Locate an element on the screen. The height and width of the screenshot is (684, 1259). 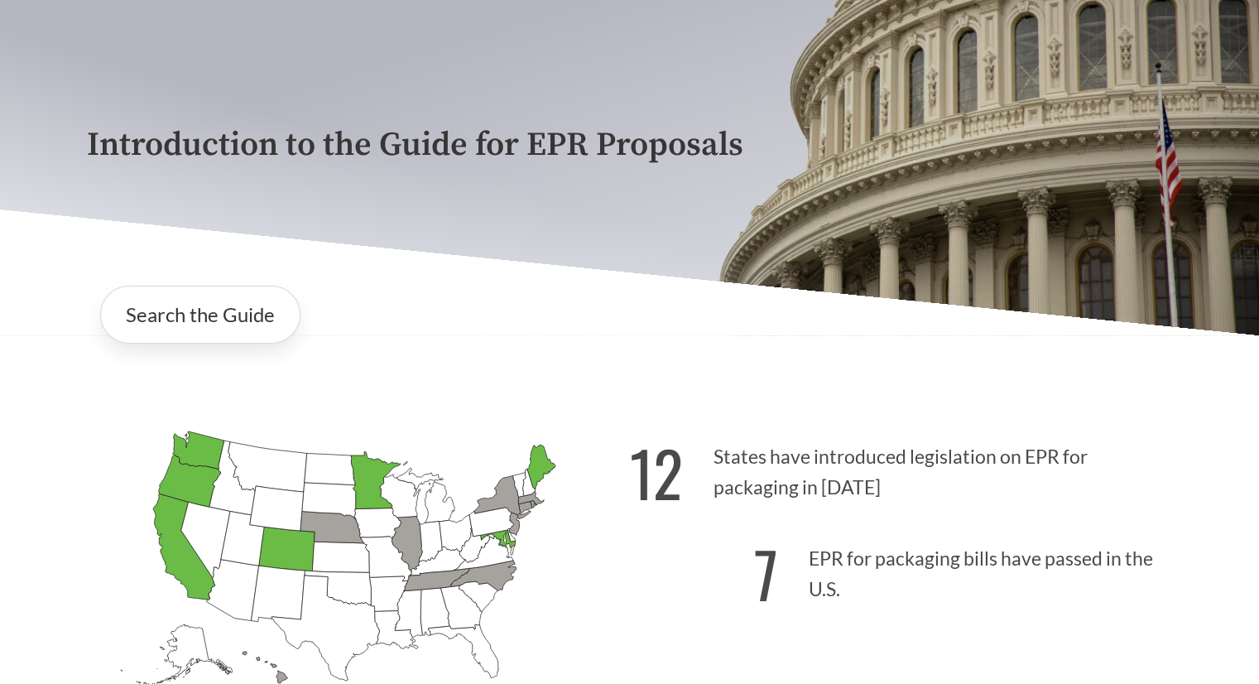
p: EPR for packaging bills have passed in the U.S. is located at coordinates (902, 569).